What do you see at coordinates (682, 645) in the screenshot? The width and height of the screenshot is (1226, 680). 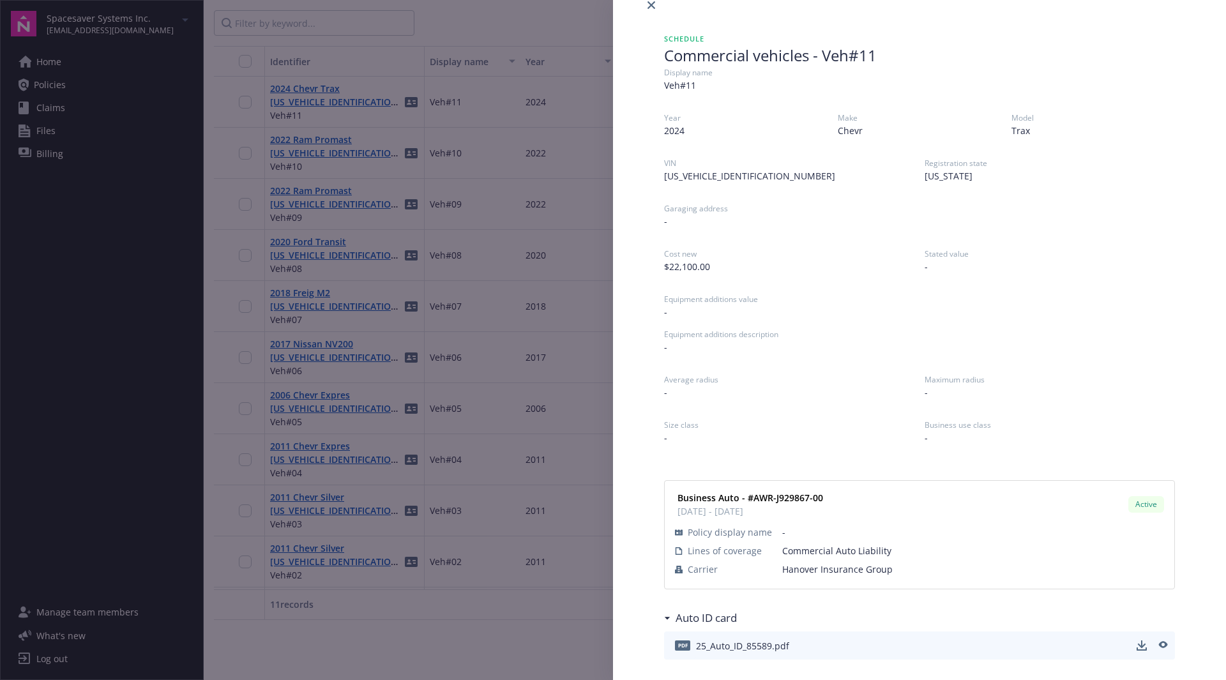 I see `span: pdf` at bounding box center [682, 645].